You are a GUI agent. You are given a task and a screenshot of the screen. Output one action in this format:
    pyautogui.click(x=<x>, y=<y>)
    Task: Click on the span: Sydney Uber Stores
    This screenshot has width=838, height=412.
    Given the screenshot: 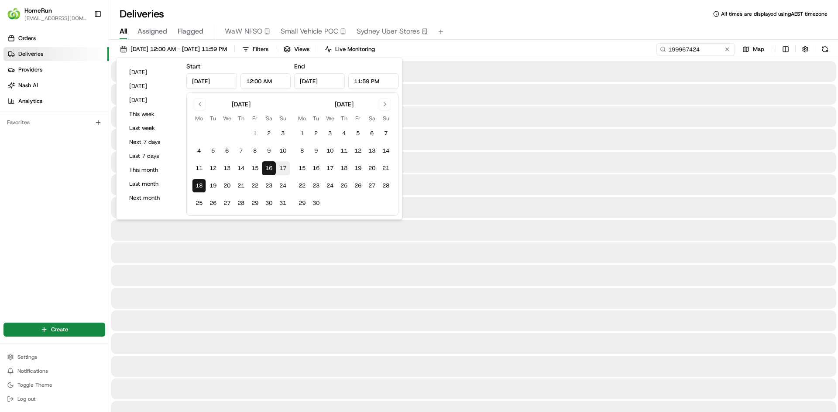 What is the action you would take?
    pyautogui.click(x=388, y=31)
    